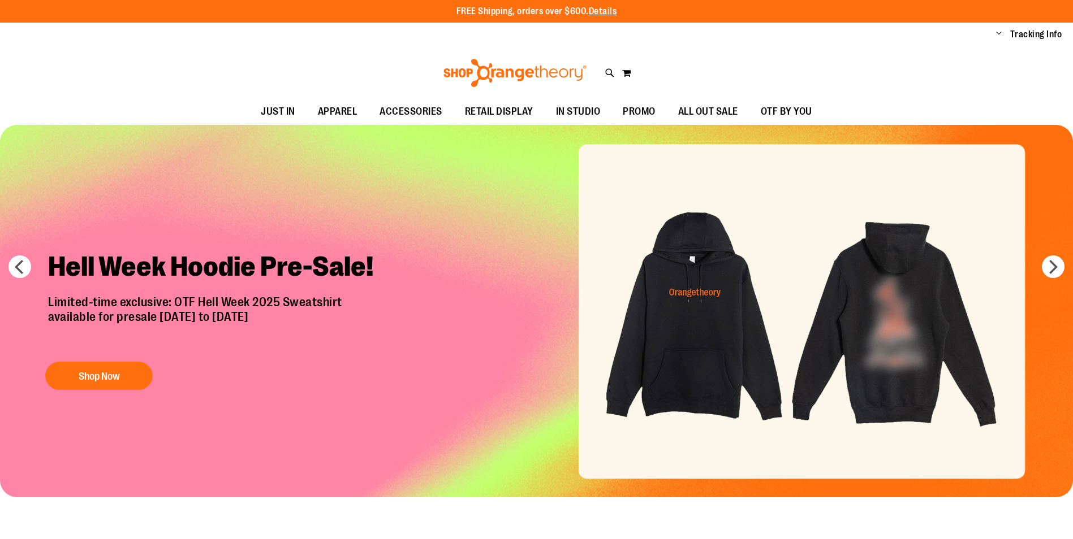 The image size is (1073, 539). What do you see at coordinates (278, 111) in the screenshot?
I see `span: JUST IN` at bounding box center [278, 111].